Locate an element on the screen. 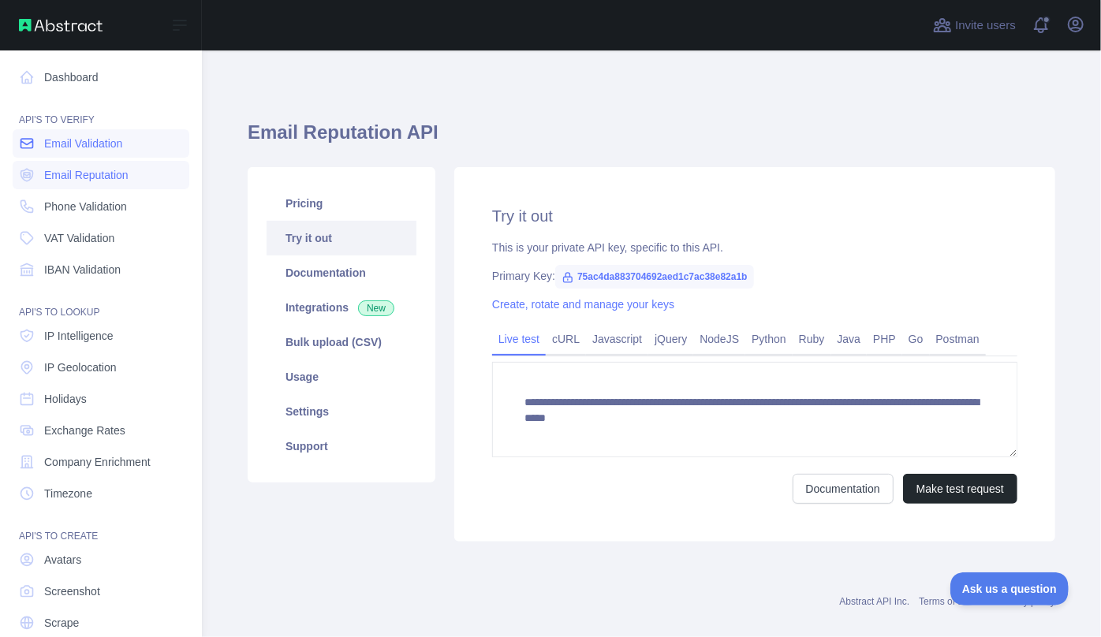 This screenshot has width=1101, height=637. span: Email Reputation is located at coordinates (86, 175).